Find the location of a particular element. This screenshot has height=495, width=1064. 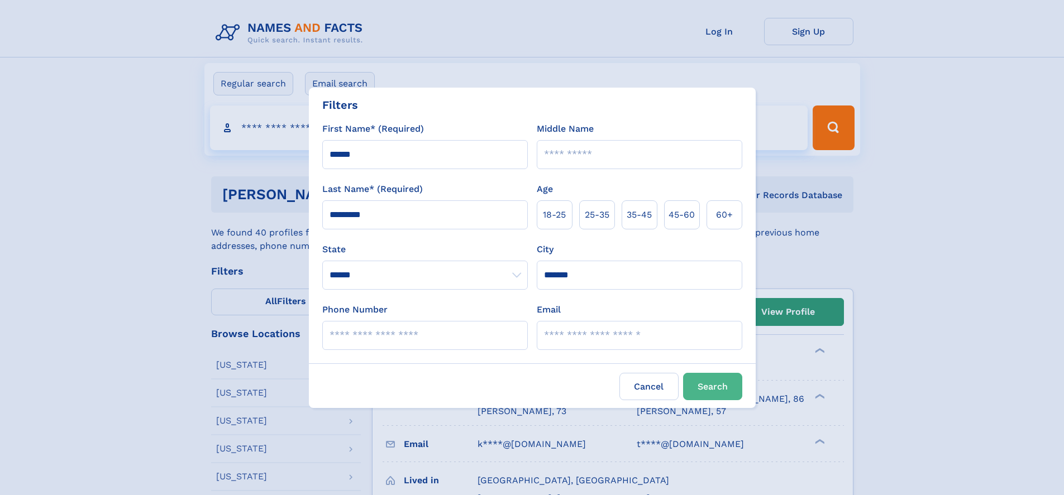

span: 35‑45 is located at coordinates (639, 215).